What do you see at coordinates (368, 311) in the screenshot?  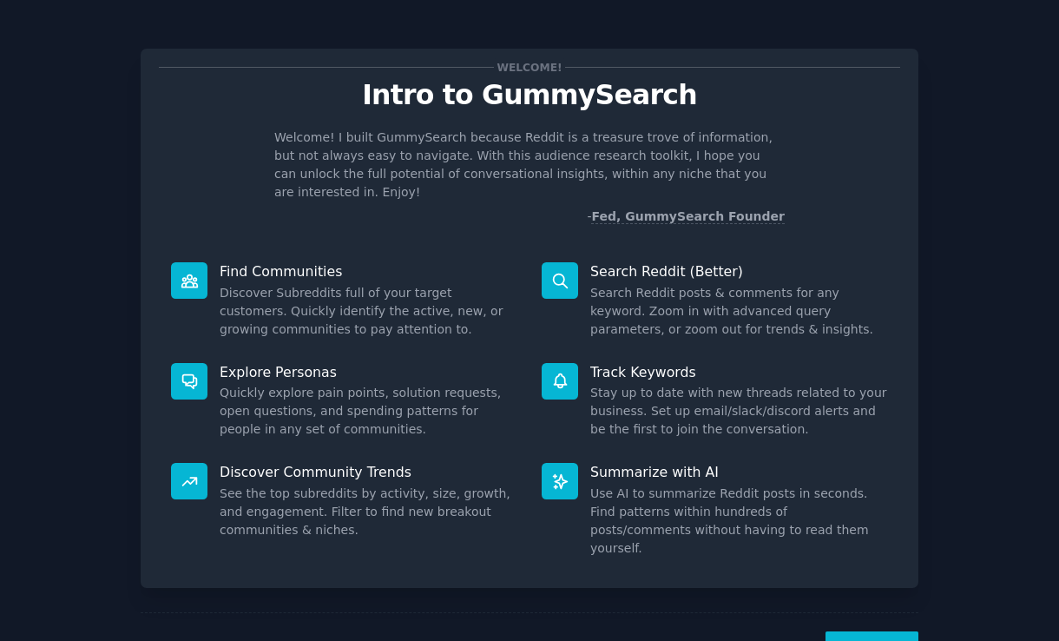 I see `dd: Discover Subreddits full of your target customers. Quickly identify the active, new, or growing c...` at bounding box center [368, 311].